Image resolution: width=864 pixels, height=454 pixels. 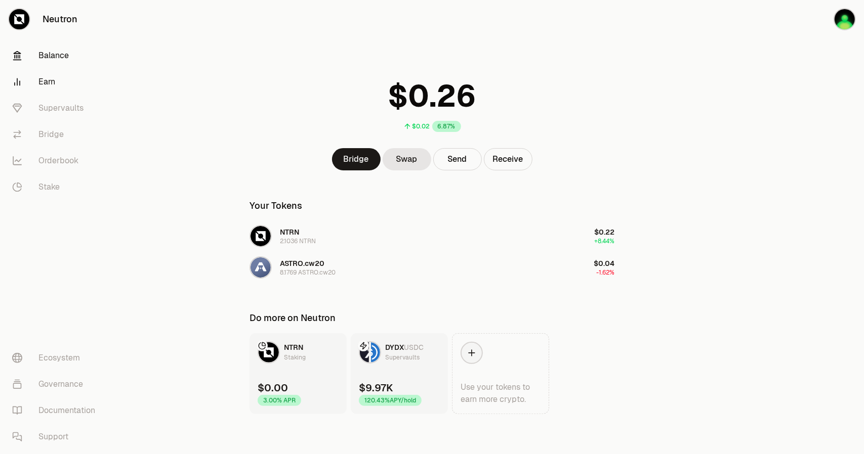 I want to click on div: Do more on Neutron, so click(x=292, y=318).